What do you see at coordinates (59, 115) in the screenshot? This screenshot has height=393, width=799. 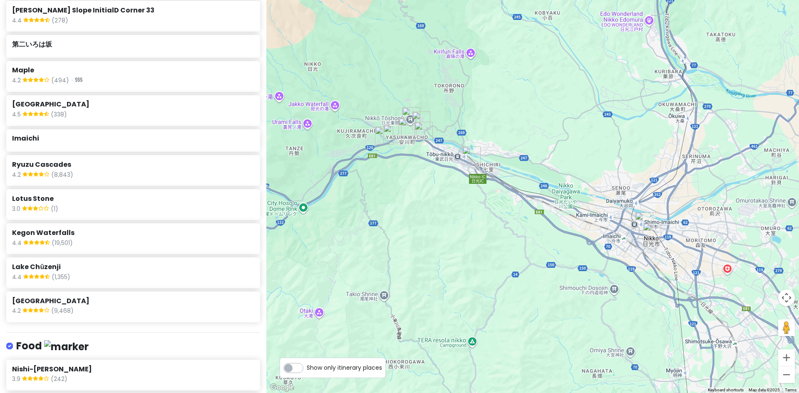 I see `span: (338)` at bounding box center [59, 115].